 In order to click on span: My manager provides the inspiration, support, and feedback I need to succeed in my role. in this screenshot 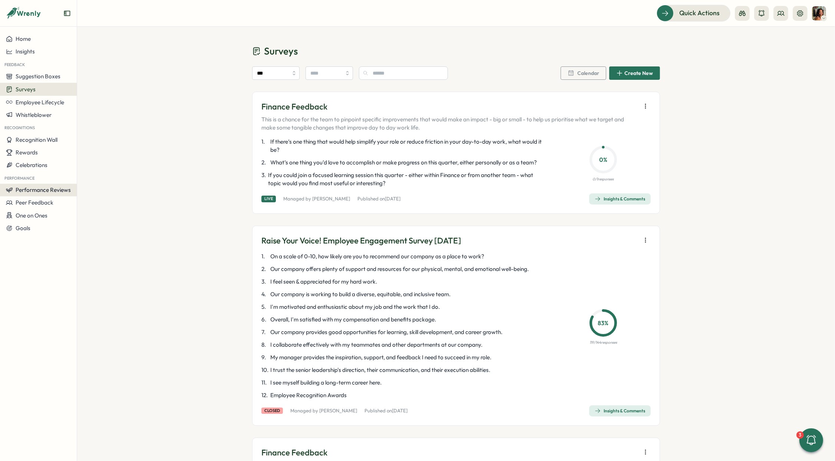, I will do `click(381, 357)`.